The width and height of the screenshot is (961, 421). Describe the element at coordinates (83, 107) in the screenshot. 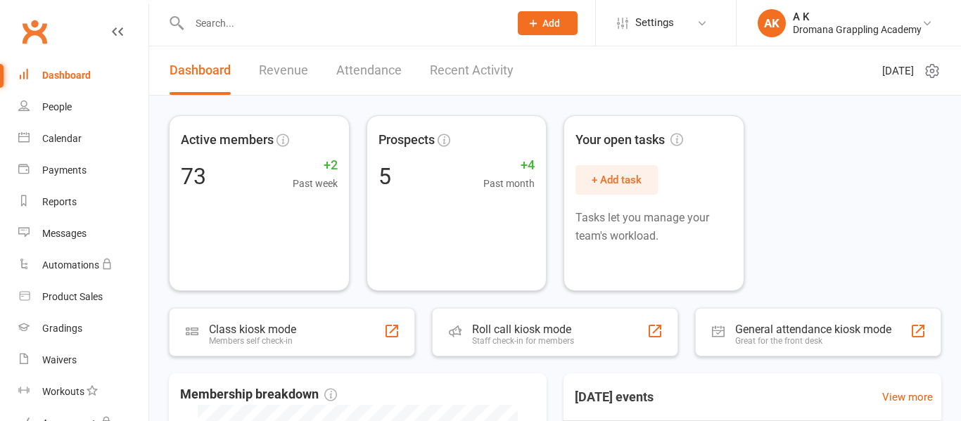

I see `a: People` at that location.